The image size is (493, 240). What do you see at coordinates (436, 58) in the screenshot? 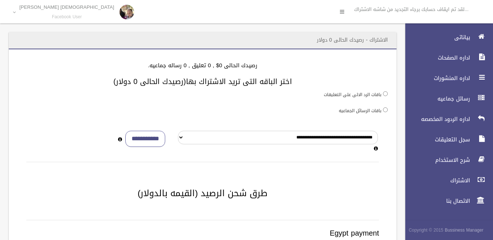
I see `span: اداره الصفحات` at bounding box center [436, 58].